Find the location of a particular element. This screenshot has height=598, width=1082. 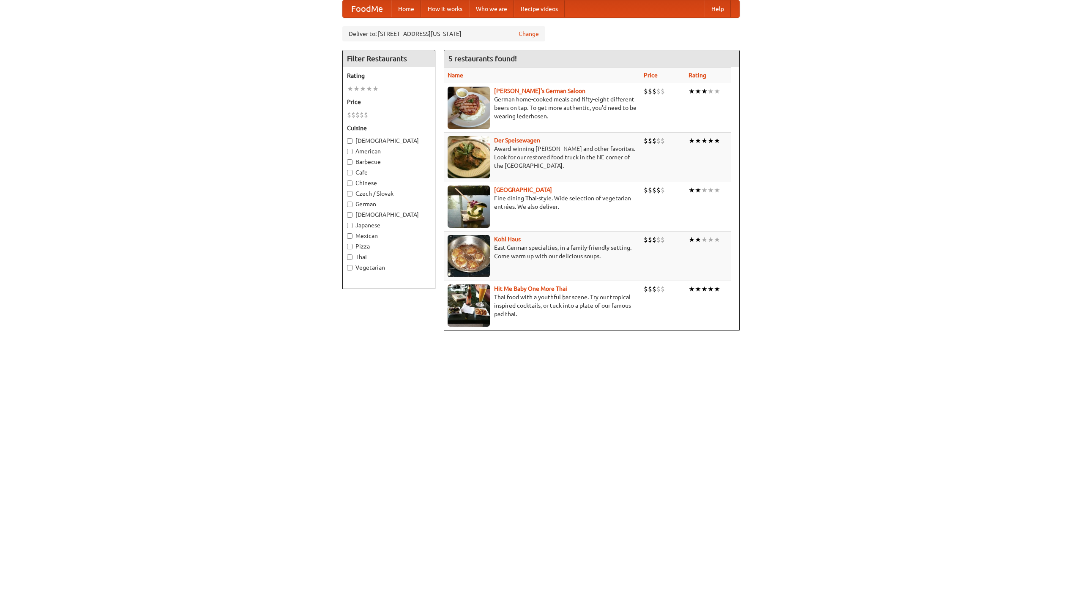

input: Pizza is located at coordinates (349, 246).